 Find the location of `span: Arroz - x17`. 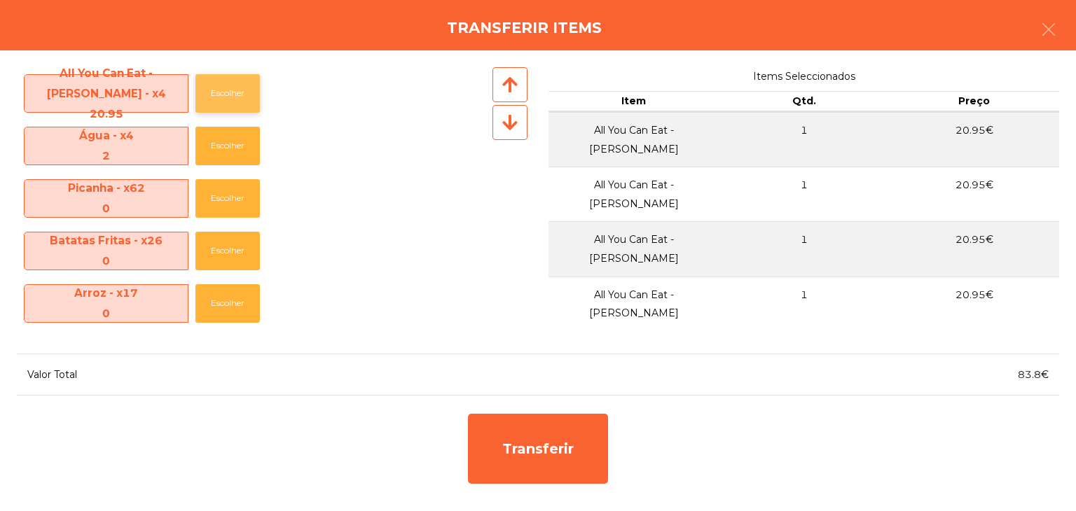

span: Arroz - x17 is located at coordinates (106, 303).